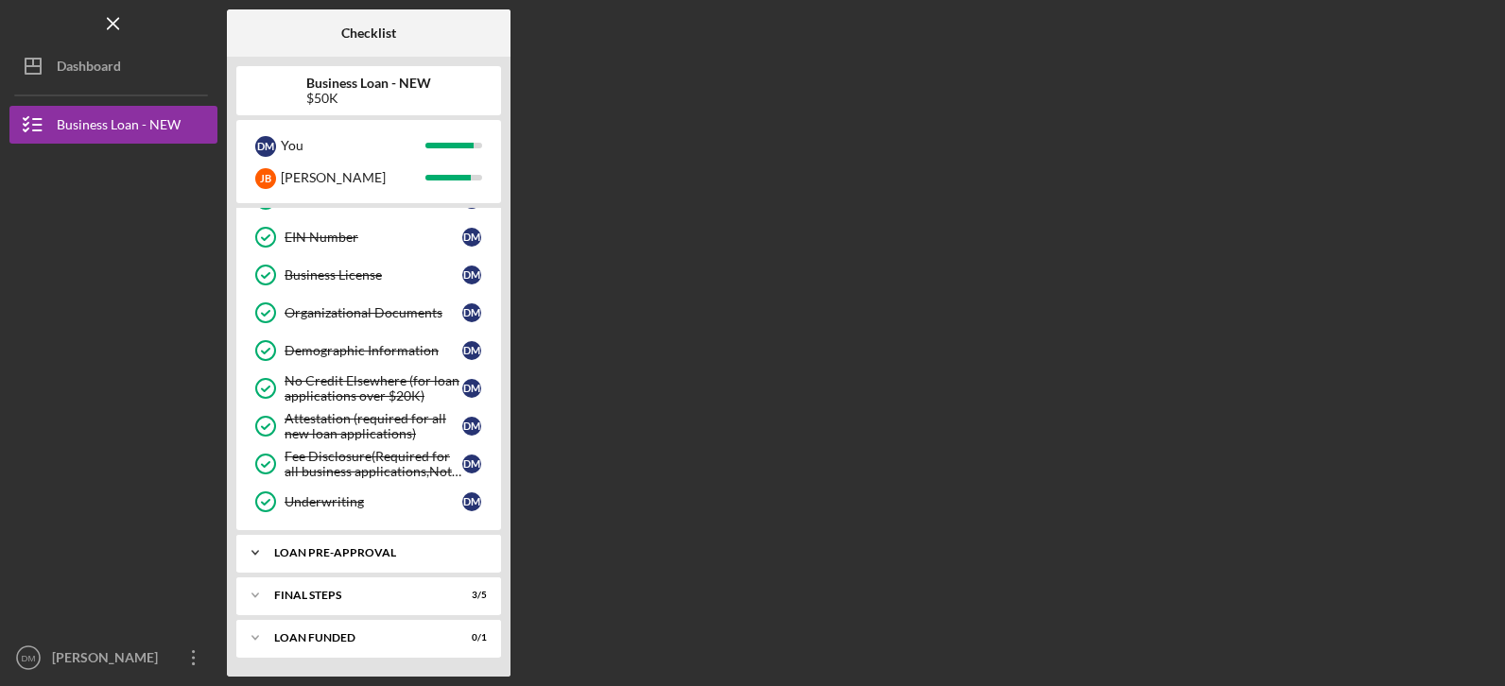 The width and height of the screenshot is (1505, 686). Describe the element at coordinates (369, 464) in the screenshot. I see `a: Fee Disclosure(Required for all business applications,Not needed for Contractor loans)DM` at that location.